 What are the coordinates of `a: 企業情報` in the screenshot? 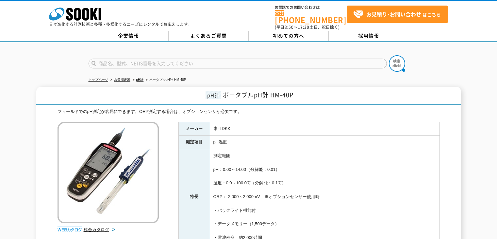 It's located at (128, 36).